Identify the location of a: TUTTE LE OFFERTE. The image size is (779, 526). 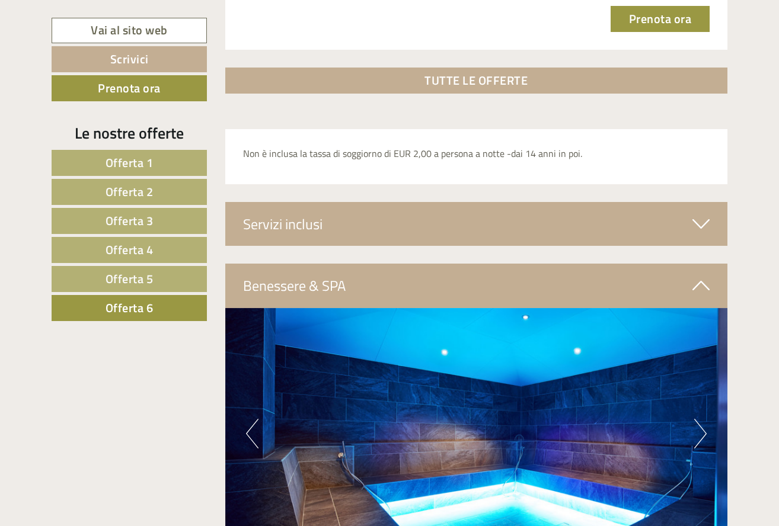
(477, 81).